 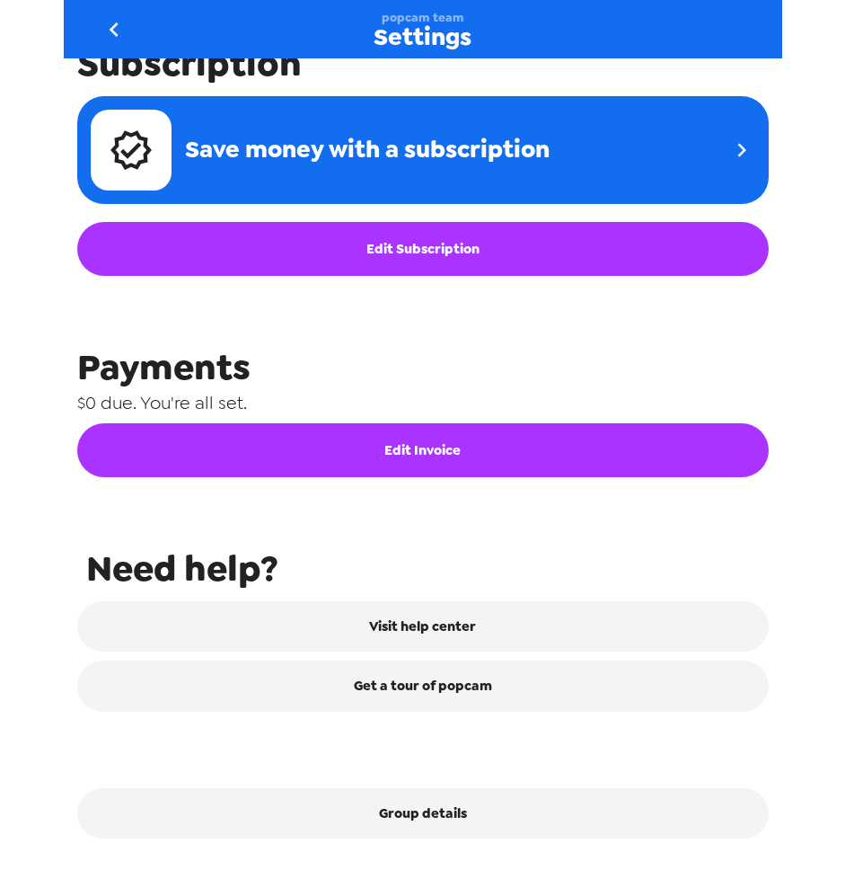 What do you see at coordinates (423, 150) in the screenshot?
I see `a: Save money with a subscription` at bounding box center [423, 150].